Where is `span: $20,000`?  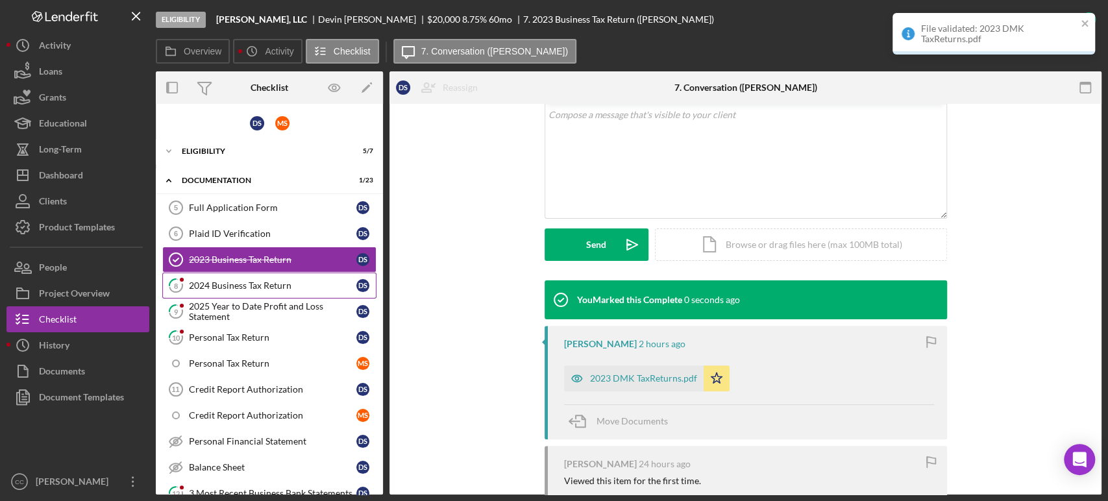
span: $20,000 is located at coordinates (443, 19).